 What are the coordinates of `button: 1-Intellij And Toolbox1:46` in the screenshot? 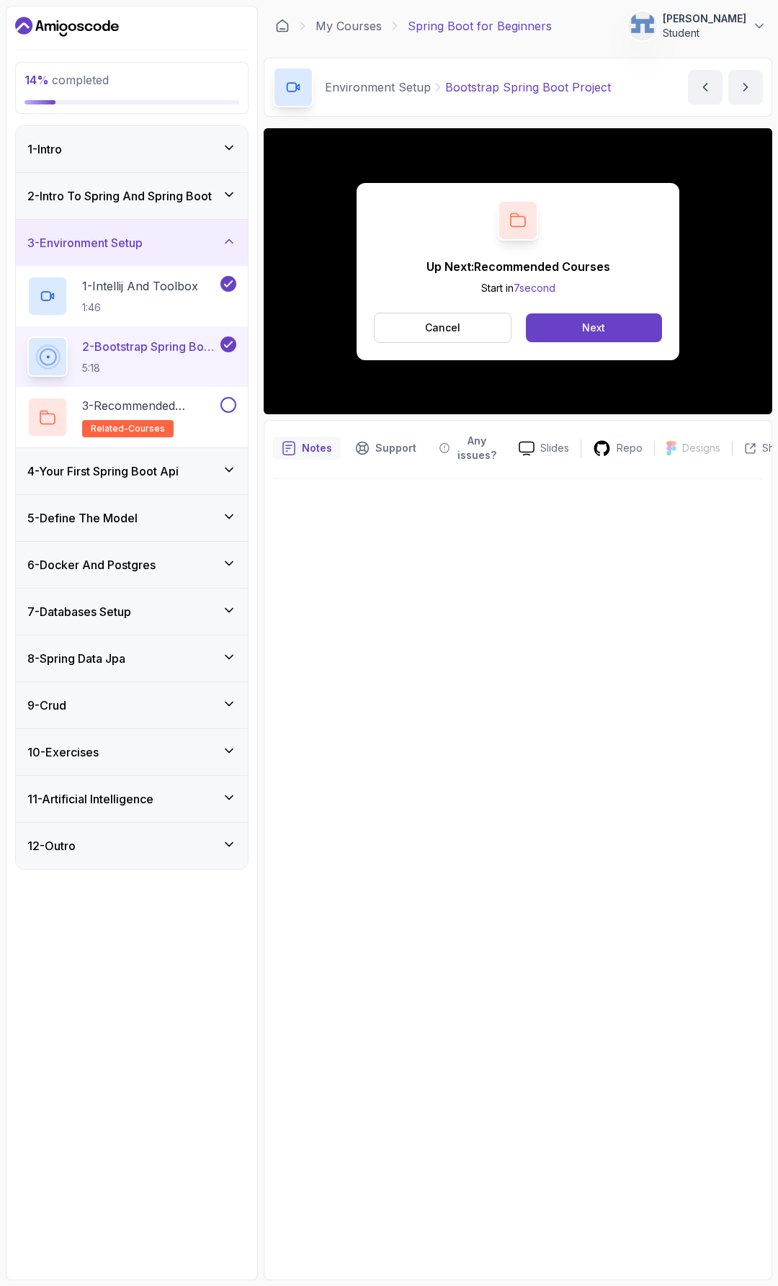 It's located at (132, 296).